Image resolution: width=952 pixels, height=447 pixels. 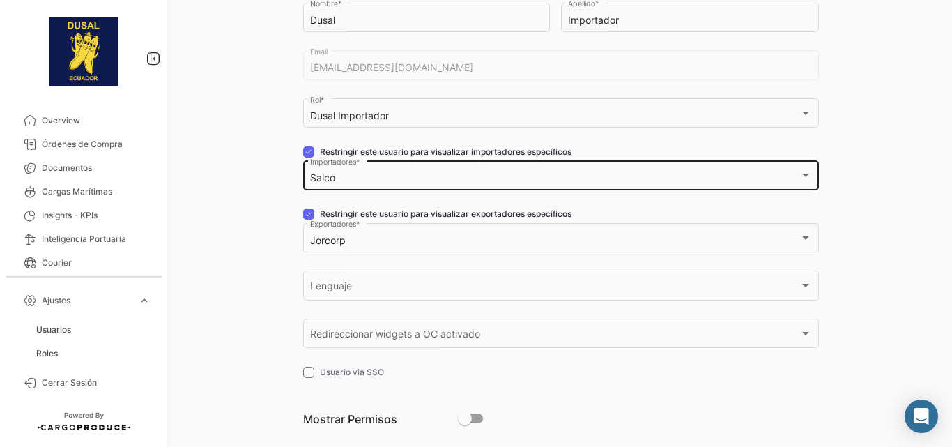 What do you see at coordinates (381, 419) in the screenshot?
I see `p: Mostrar Permisos` at bounding box center [381, 419].